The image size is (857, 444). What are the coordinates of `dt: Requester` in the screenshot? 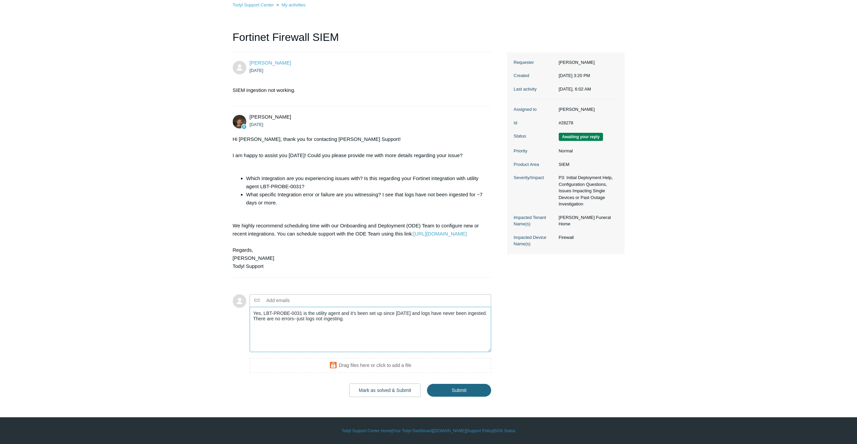 It's located at (534, 62).